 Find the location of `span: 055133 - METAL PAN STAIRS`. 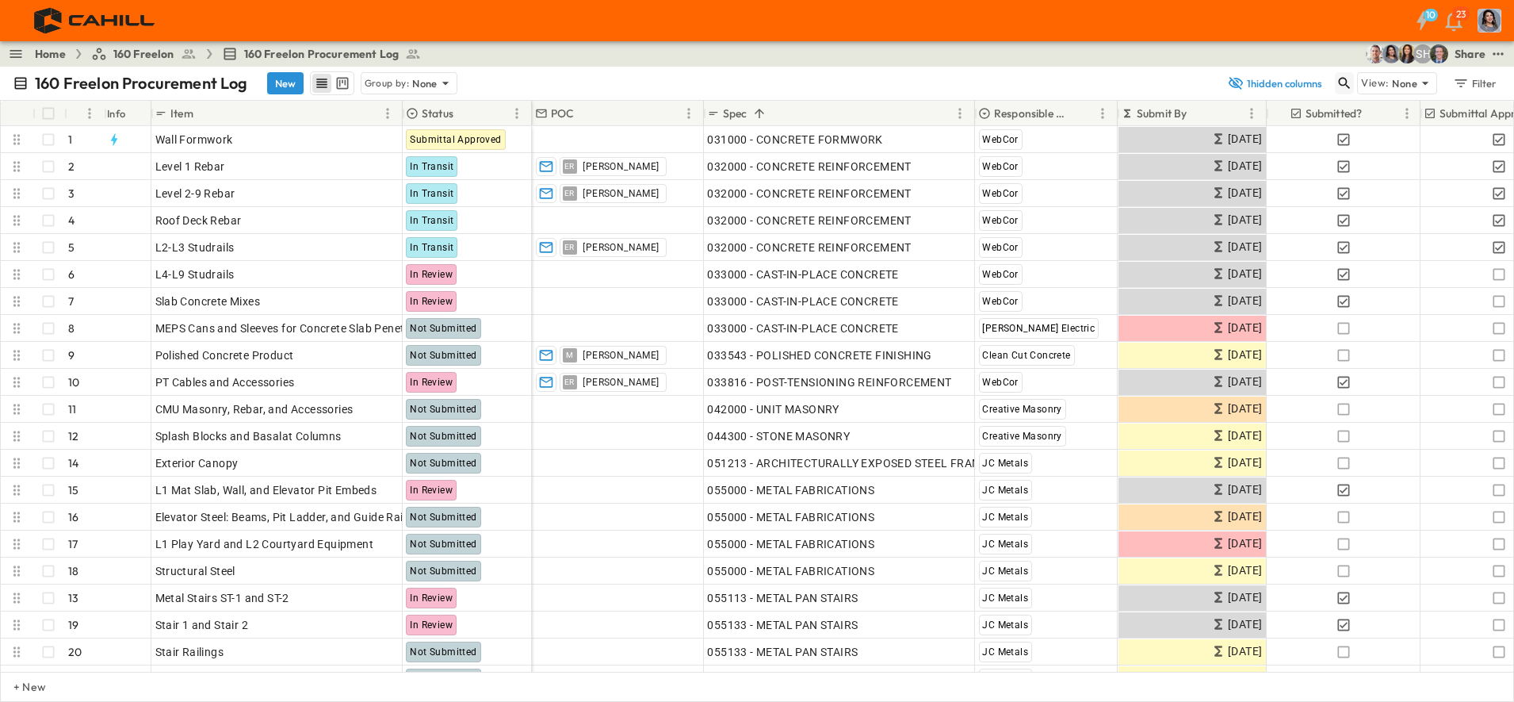

span: 055133 - METAL PAN STAIRS is located at coordinates (782, 652).